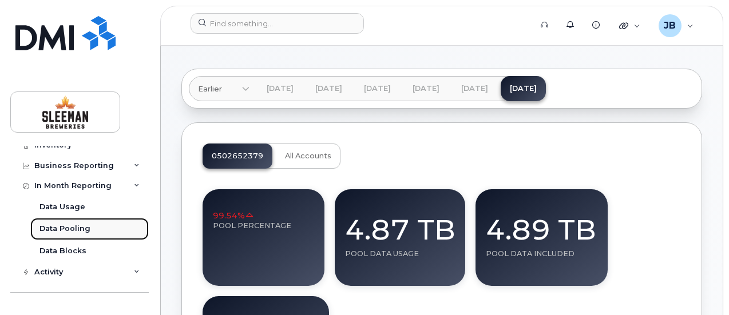 This screenshot has width=729, height=315. I want to click on div: 4.87 TB, so click(400, 224).